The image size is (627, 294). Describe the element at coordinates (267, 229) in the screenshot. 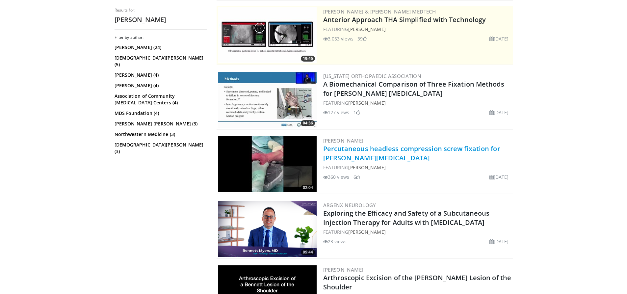

I see `img: c50ebd09-d0e6-423e-8ff9-52d136aa9f61.png.300x170_q85_crop-smart_upscale.png` at that location.